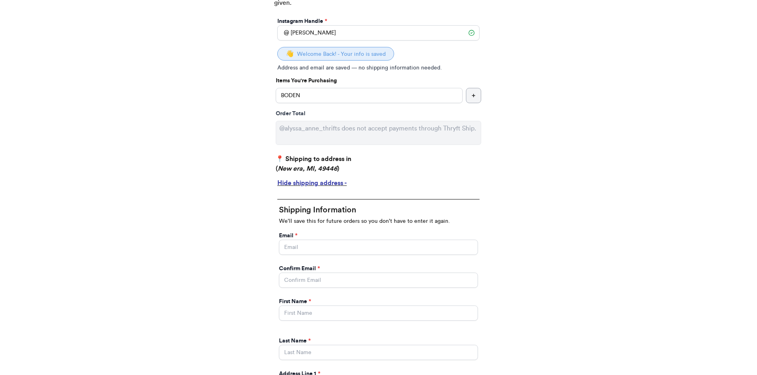  Describe the element at coordinates (378, 221) in the screenshot. I see `p: We'll save this for future orders so you don't have to enter it again.` at that location.